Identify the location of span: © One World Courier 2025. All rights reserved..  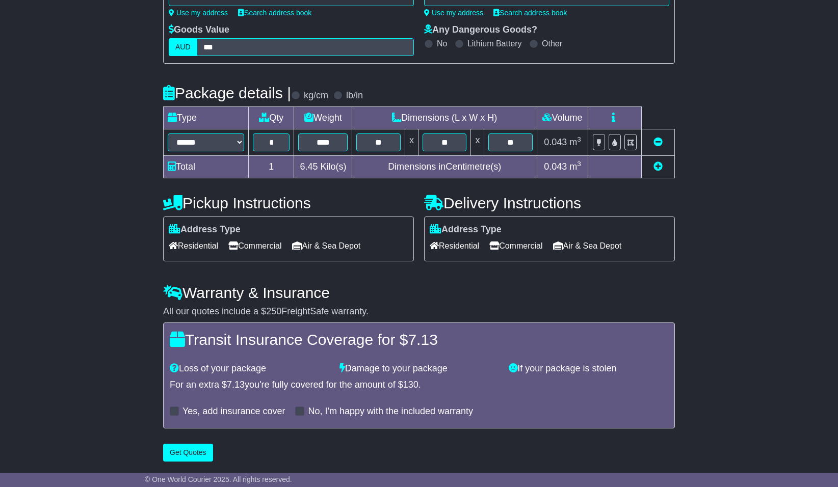
(218, 479).